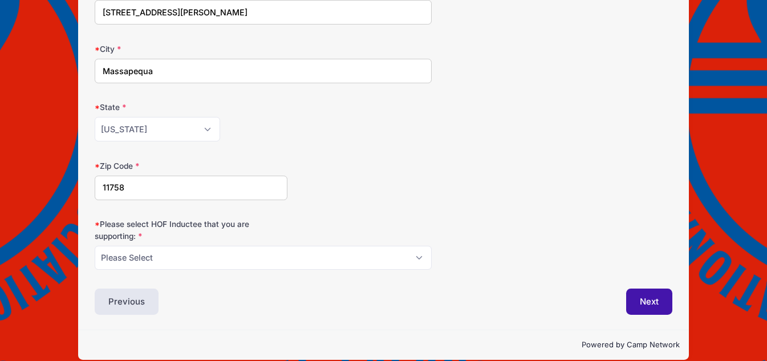 The image size is (767, 361). What do you see at coordinates (190, 107) in the screenshot?
I see `label: State` at bounding box center [190, 107].